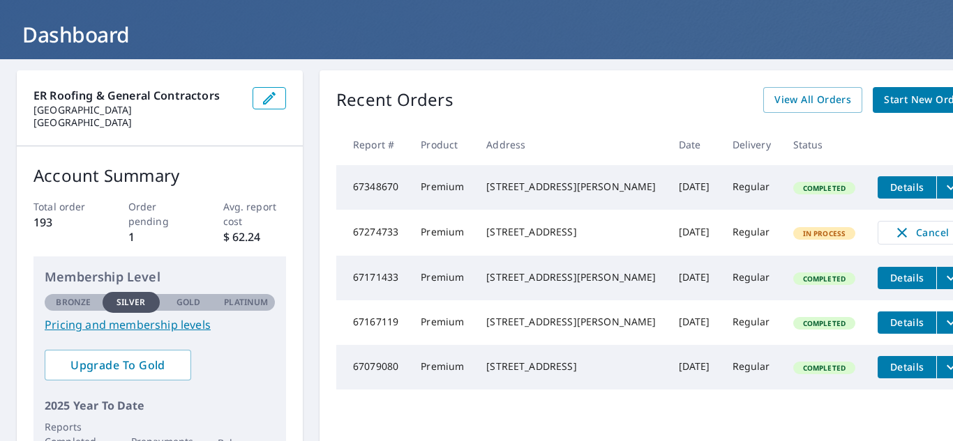 This screenshot has height=441, width=953. What do you see at coordinates (921, 233) in the screenshot?
I see `span: Cancel` at bounding box center [921, 233].